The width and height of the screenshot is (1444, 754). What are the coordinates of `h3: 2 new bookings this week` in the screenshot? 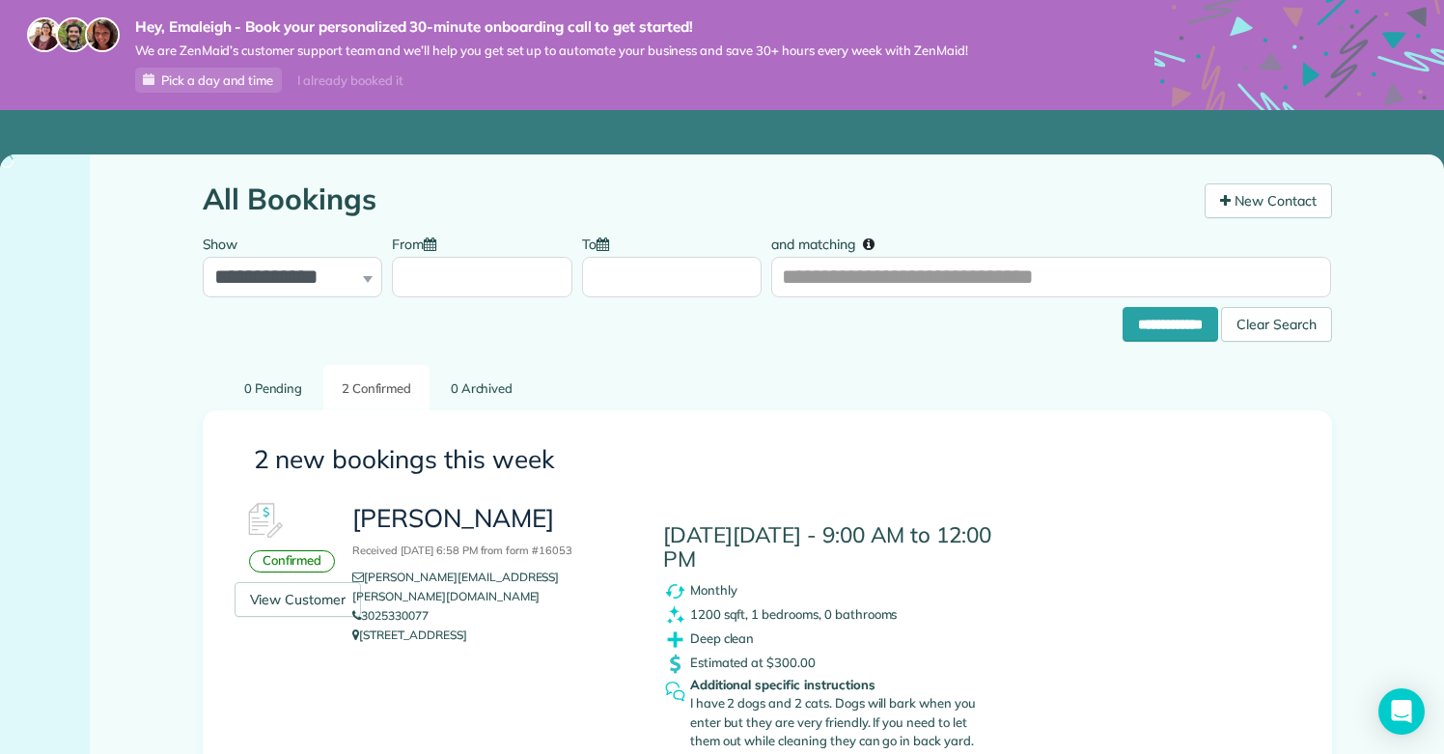 It's located at (767, 459).